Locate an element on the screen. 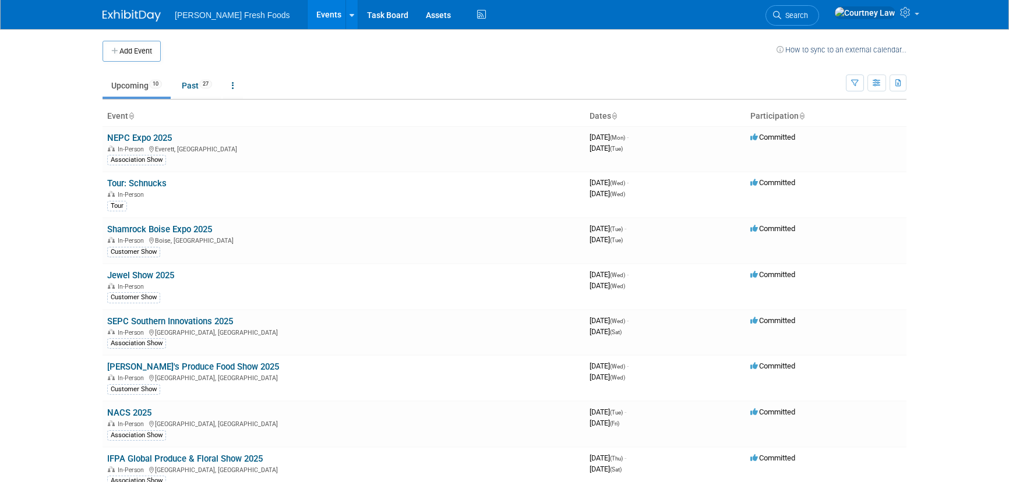  a: SEPC Southern Innovations 2025 is located at coordinates (170, 322).